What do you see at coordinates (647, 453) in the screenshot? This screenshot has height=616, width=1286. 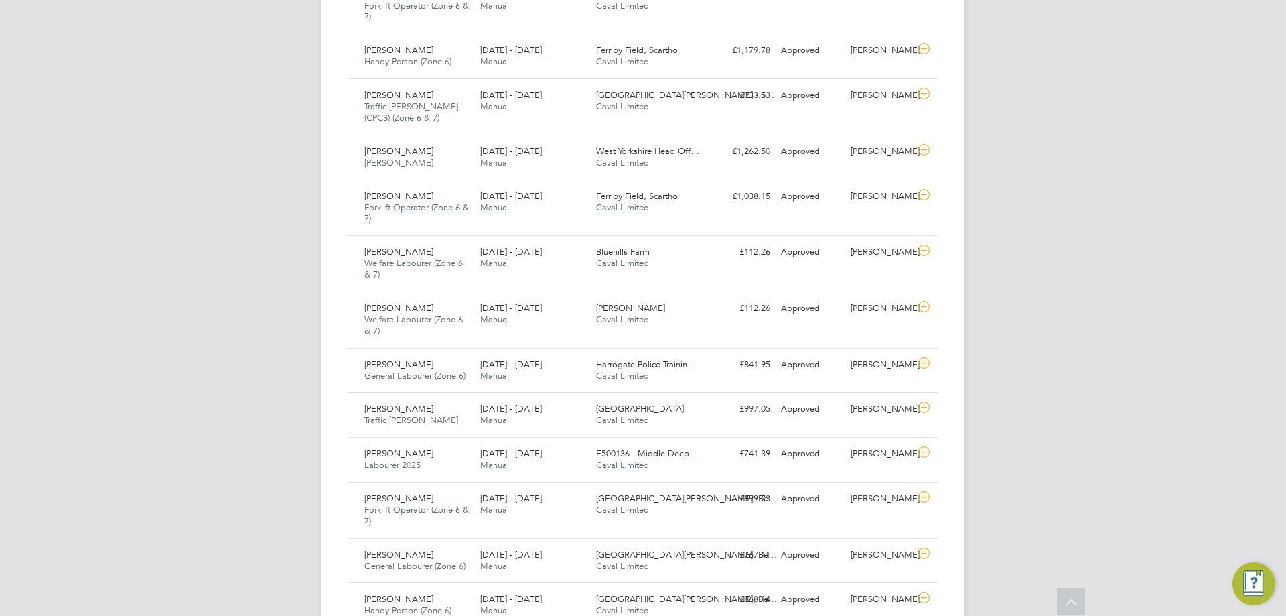 I see `span: E500136 - Middle Deep…` at bounding box center [647, 453].